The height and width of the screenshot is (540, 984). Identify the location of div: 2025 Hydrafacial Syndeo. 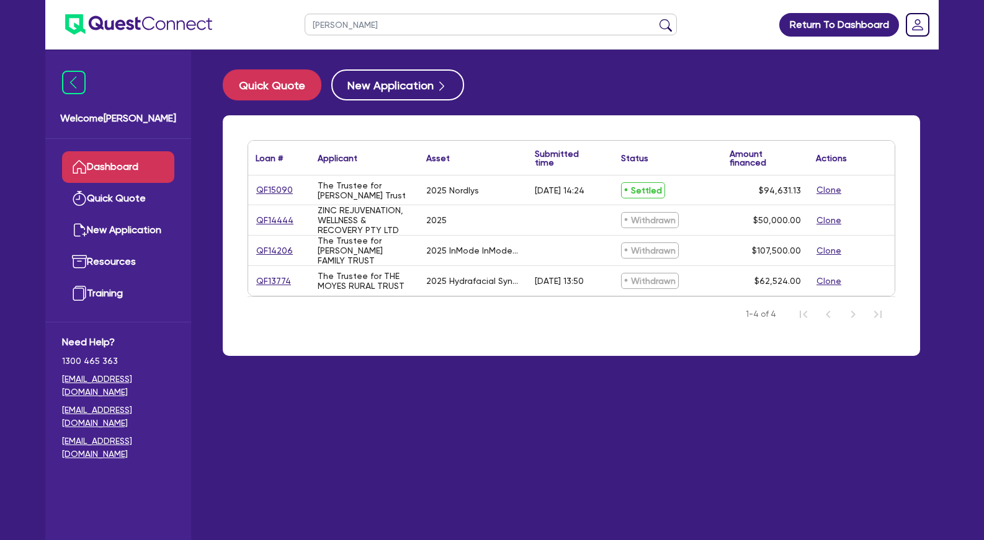
(473, 281).